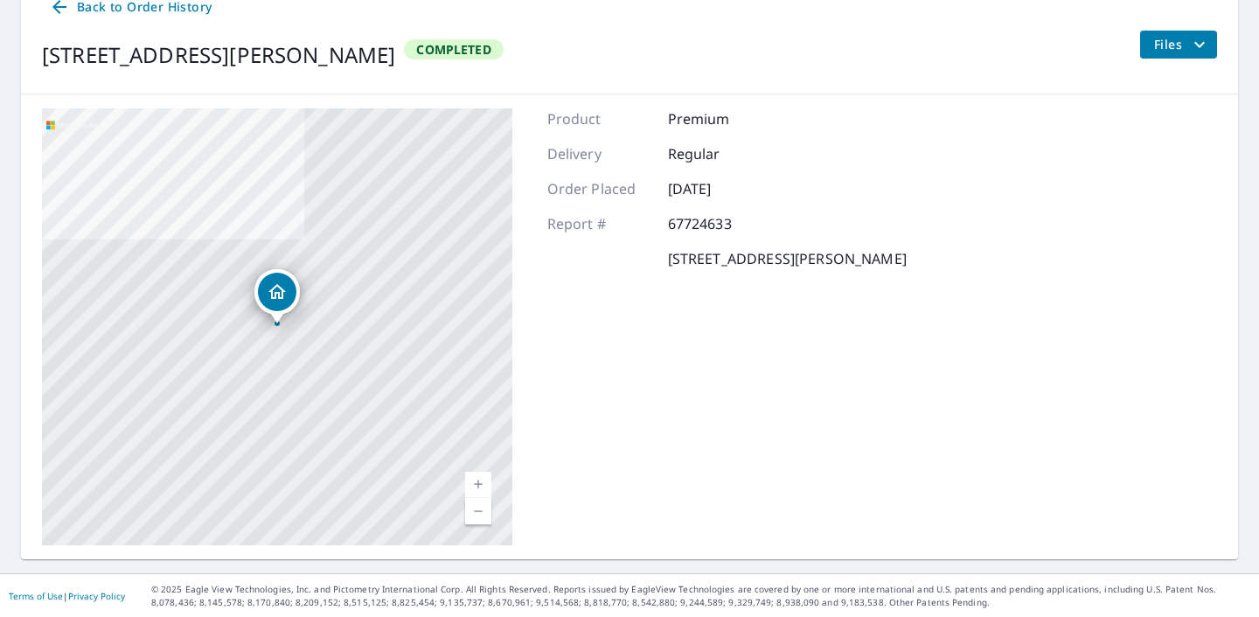  I want to click on p: Delivery, so click(600, 154).